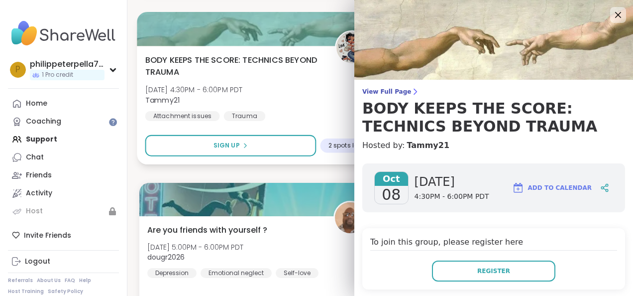 The image size is (633, 296). What do you see at coordinates (391, 195) in the screenshot?
I see `span: 08` at bounding box center [391, 195].